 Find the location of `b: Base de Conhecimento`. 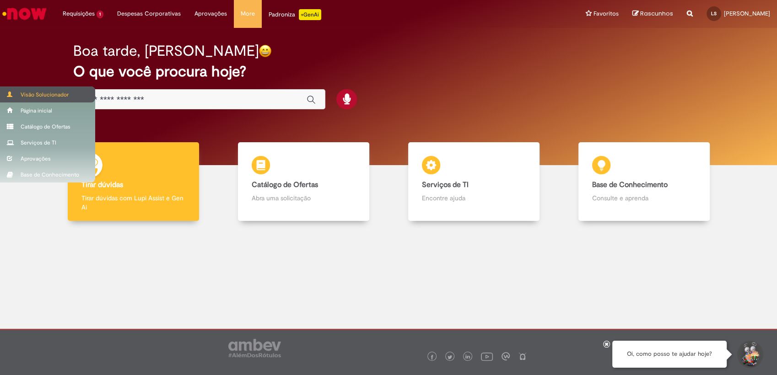

b: Base de Conhecimento is located at coordinates (630, 185).